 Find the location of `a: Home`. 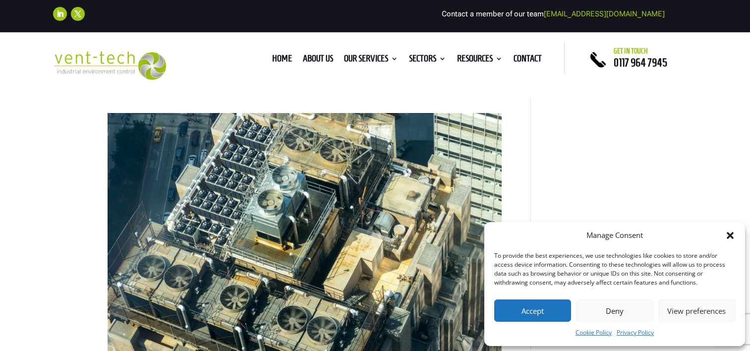

a: Home is located at coordinates (282, 61).